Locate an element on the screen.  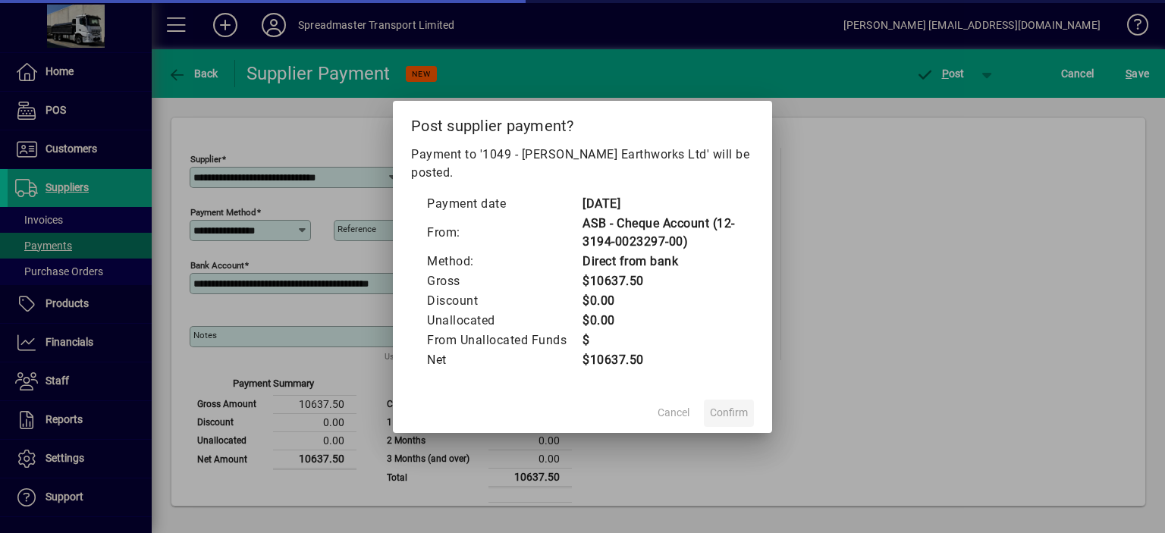
td: Discount is located at coordinates (504, 301).